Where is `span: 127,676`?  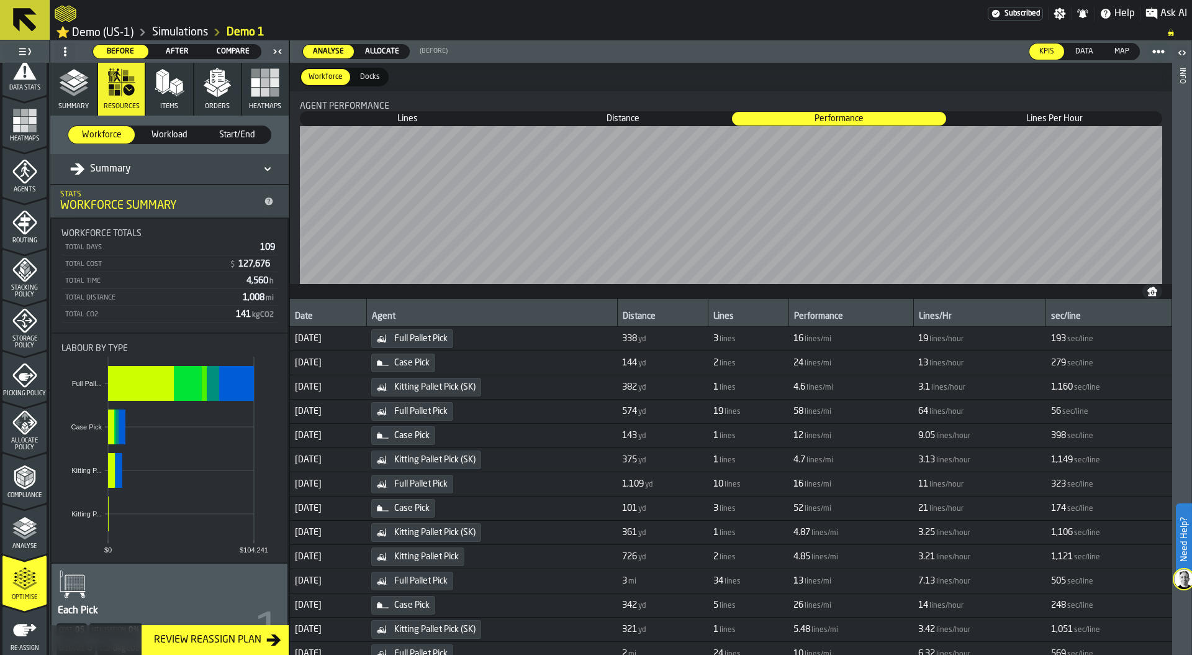
span: 127,676 is located at coordinates (255, 264).